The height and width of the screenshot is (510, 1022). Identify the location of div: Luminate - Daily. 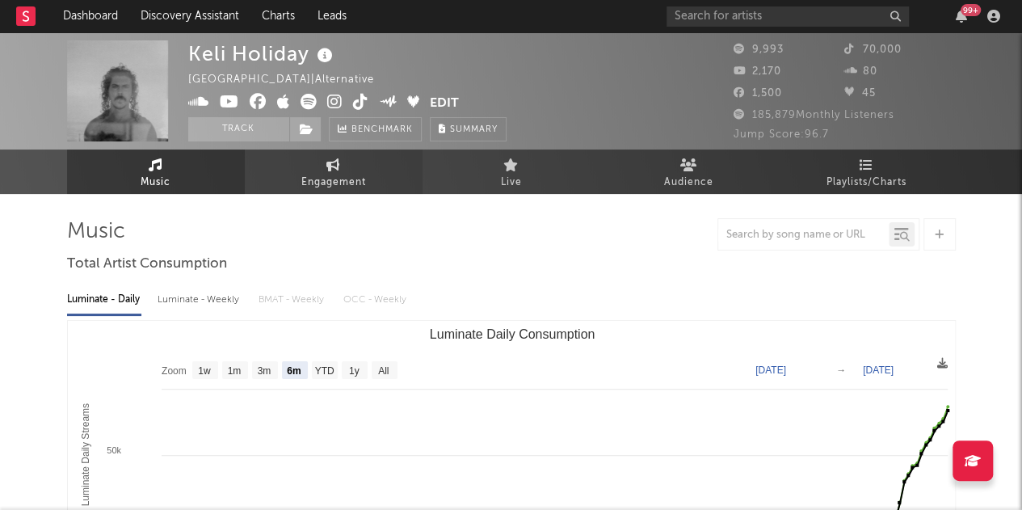
(104, 300).